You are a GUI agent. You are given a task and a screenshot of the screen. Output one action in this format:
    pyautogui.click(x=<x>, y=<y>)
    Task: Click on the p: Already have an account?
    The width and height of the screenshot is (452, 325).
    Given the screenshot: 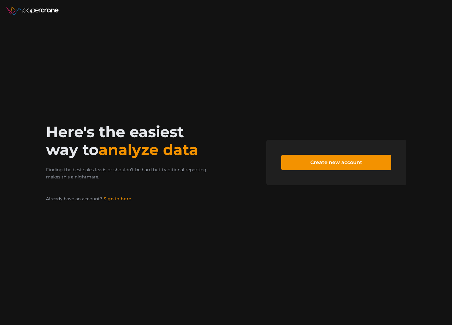 What is the action you would take?
    pyautogui.click(x=133, y=199)
    